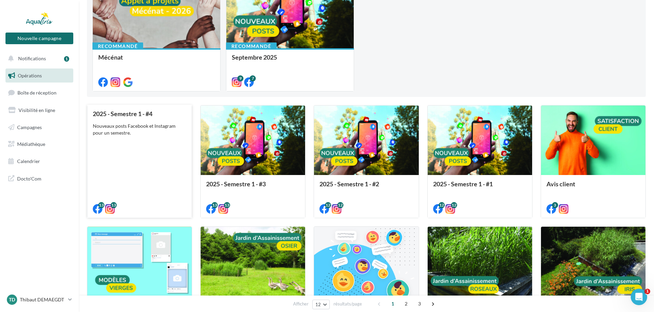 The width and height of the screenshot is (654, 312). What do you see at coordinates (406, 304) in the screenshot?
I see `span: 2` at bounding box center [406, 304].